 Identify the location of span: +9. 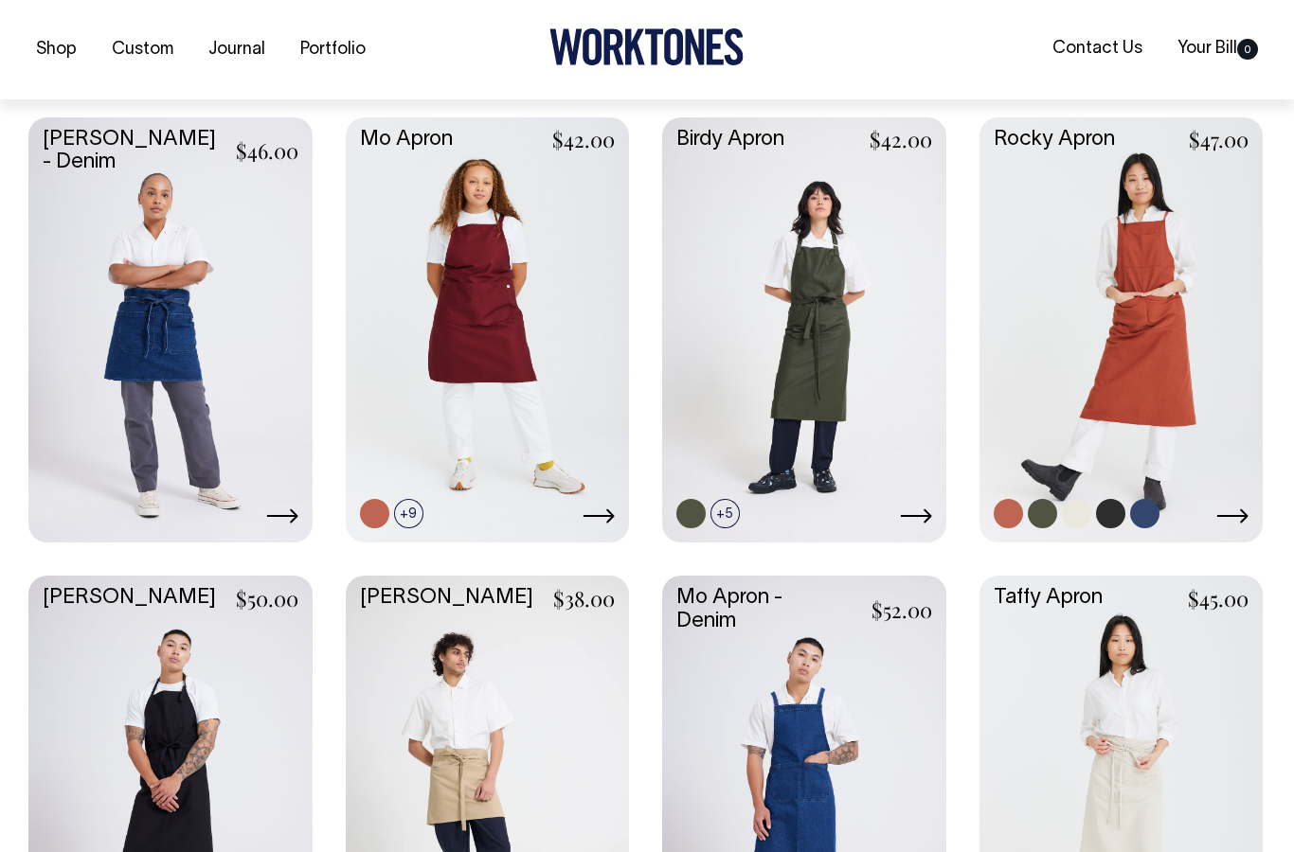
(408, 513).